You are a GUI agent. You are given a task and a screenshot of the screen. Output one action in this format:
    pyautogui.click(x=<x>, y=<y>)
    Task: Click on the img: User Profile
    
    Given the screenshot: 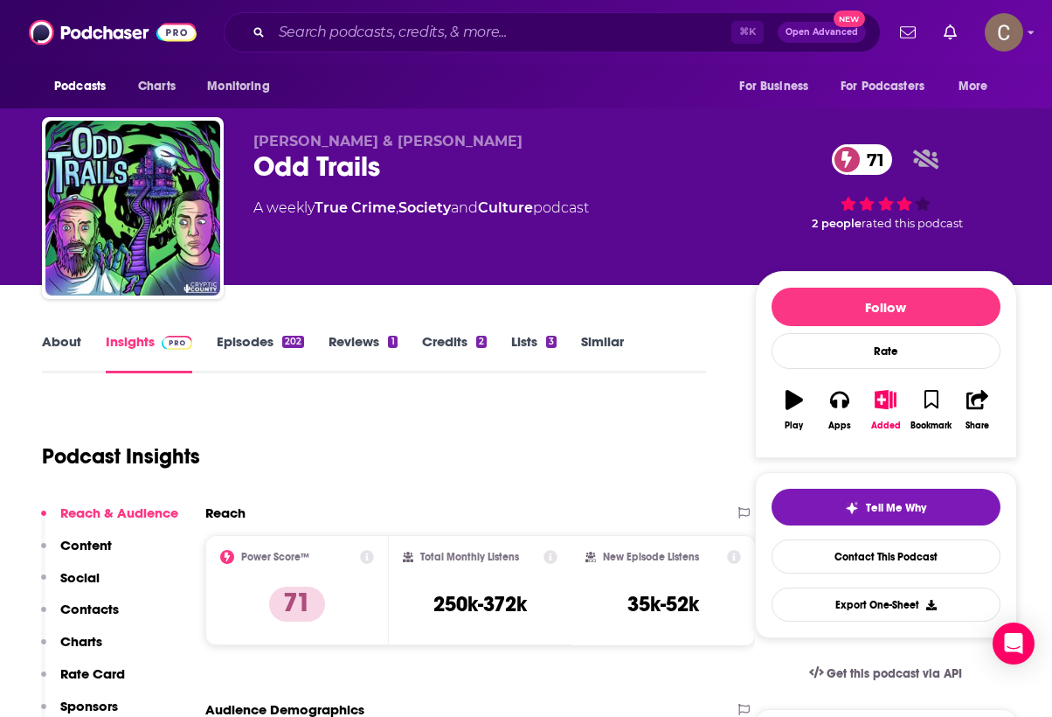 What is the action you would take?
    pyautogui.click(x=1004, y=32)
    